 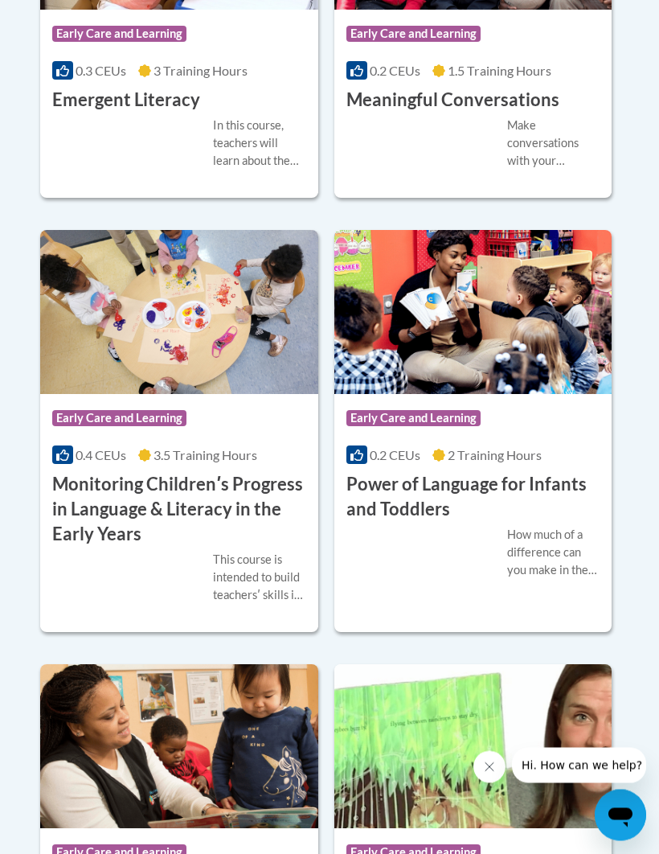 I want to click on span: 3 Training Hours, so click(x=200, y=71).